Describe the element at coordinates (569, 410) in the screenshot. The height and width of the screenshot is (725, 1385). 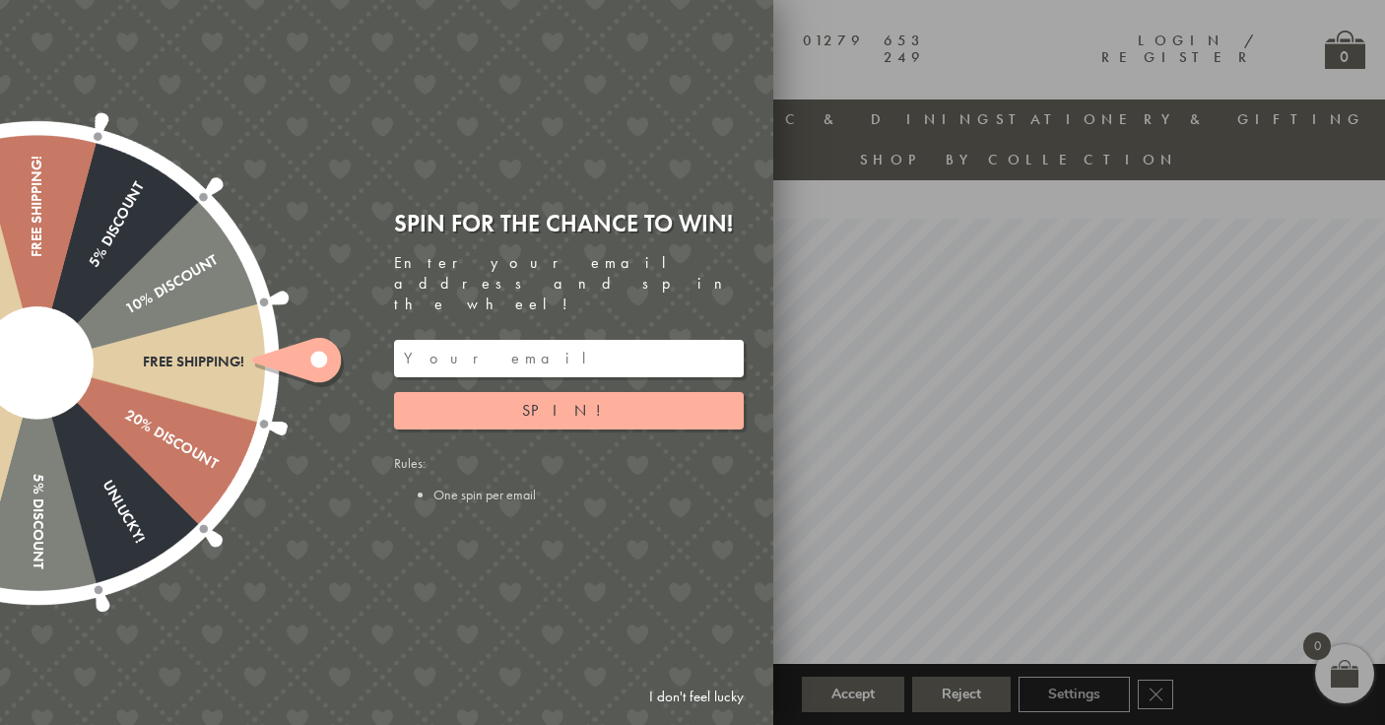
I see `span: Spin!` at that location.